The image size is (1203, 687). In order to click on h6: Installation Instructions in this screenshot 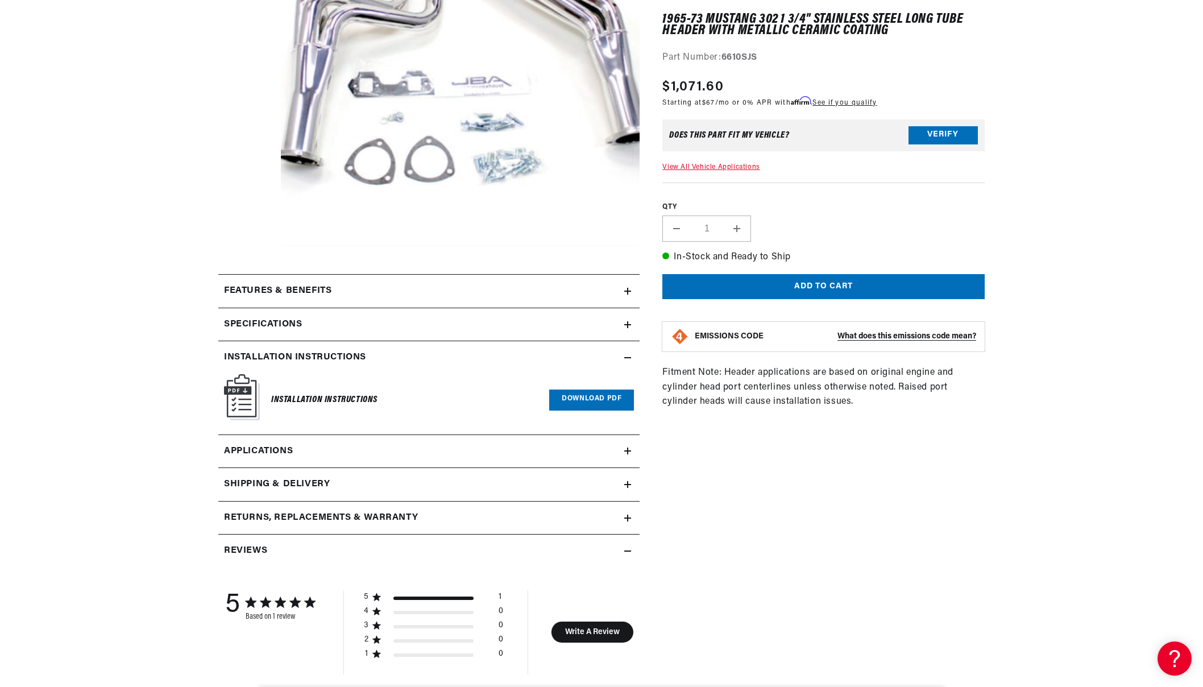, I will do `click(324, 400)`.